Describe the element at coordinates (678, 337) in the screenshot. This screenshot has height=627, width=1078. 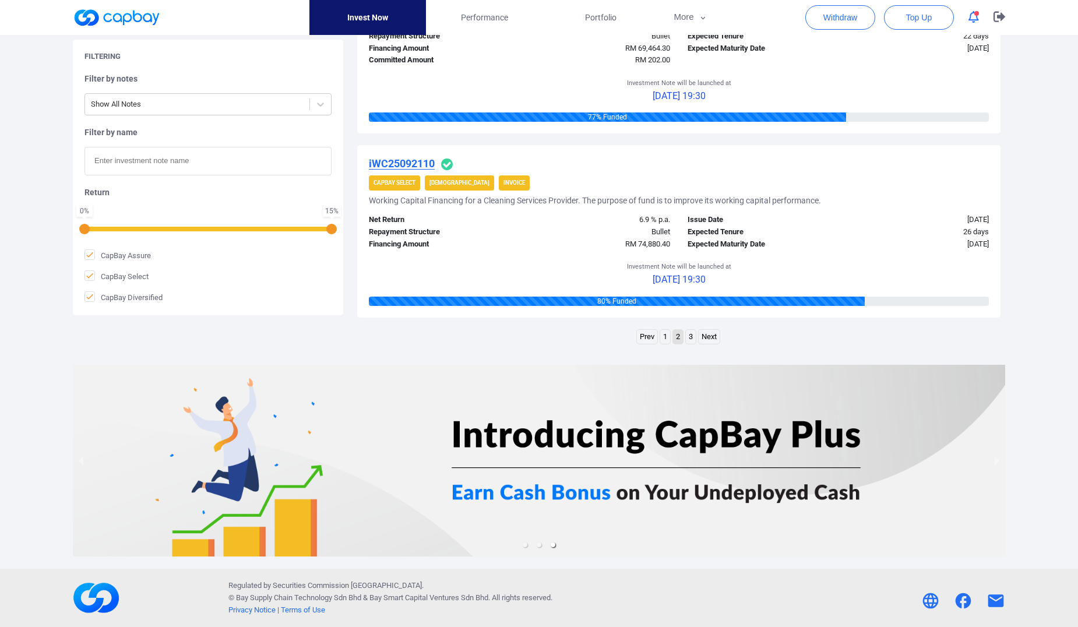
I see `a: Page 2 is your current page` at that location.